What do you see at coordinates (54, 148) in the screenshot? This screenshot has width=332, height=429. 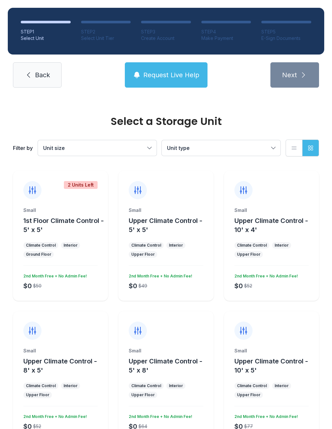 I see `span: Unit size` at bounding box center [54, 148].